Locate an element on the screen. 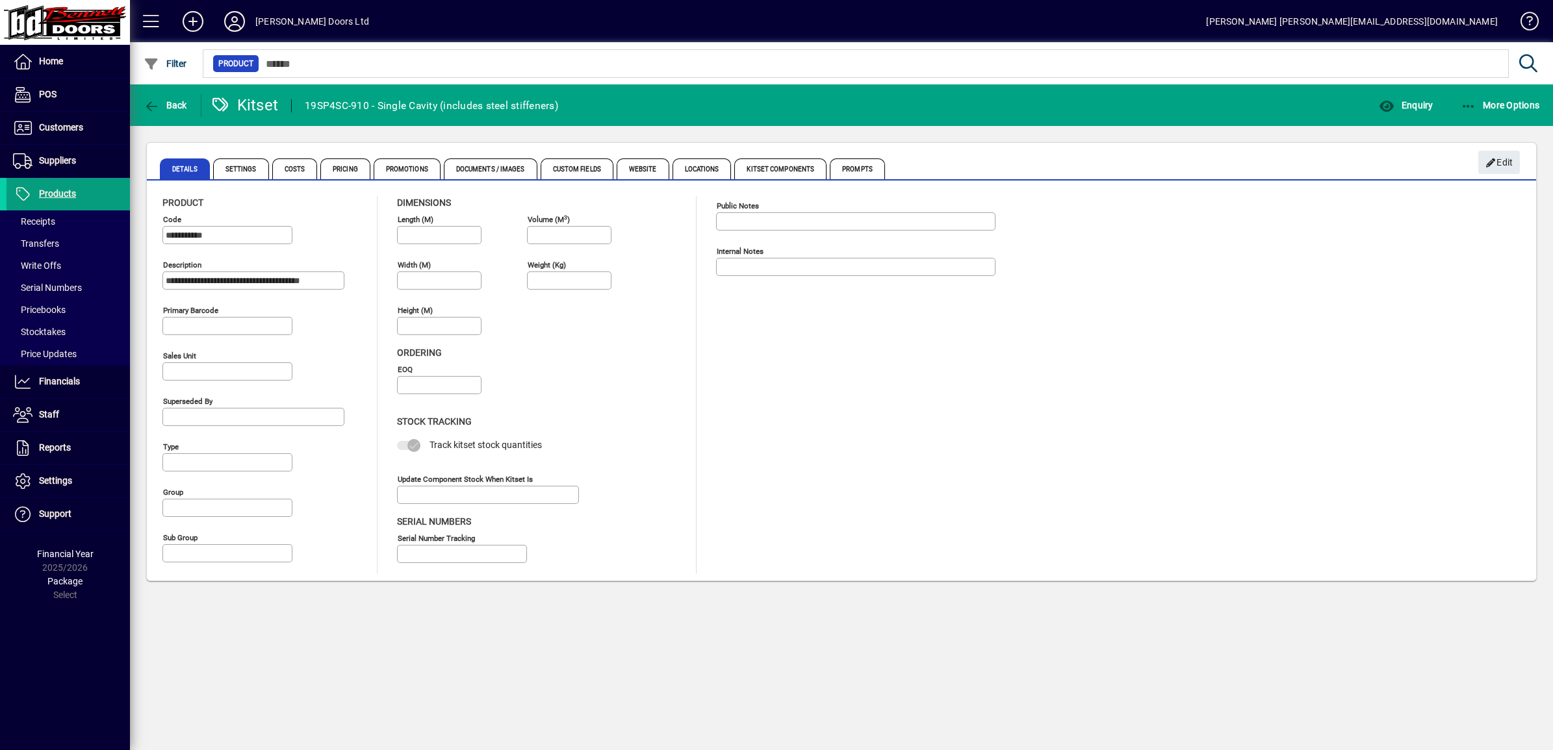 This screenshot has height=750, width=1553. span: Kitset Components is located at coordinates (780, 169).